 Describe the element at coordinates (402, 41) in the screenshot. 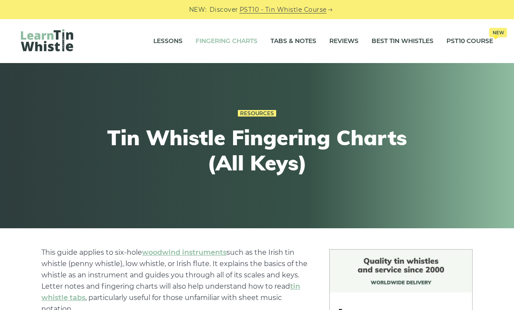

I see `a: Best Tin Whistles` at that location.